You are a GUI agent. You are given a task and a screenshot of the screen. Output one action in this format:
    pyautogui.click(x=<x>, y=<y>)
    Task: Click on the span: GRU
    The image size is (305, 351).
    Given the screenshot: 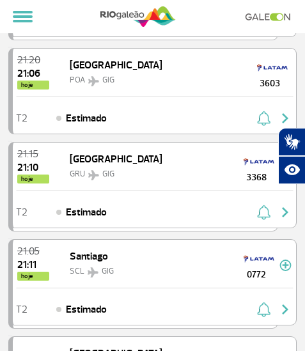 What is the action you would take?
    pyautogui.click(x=77, y=174)
    